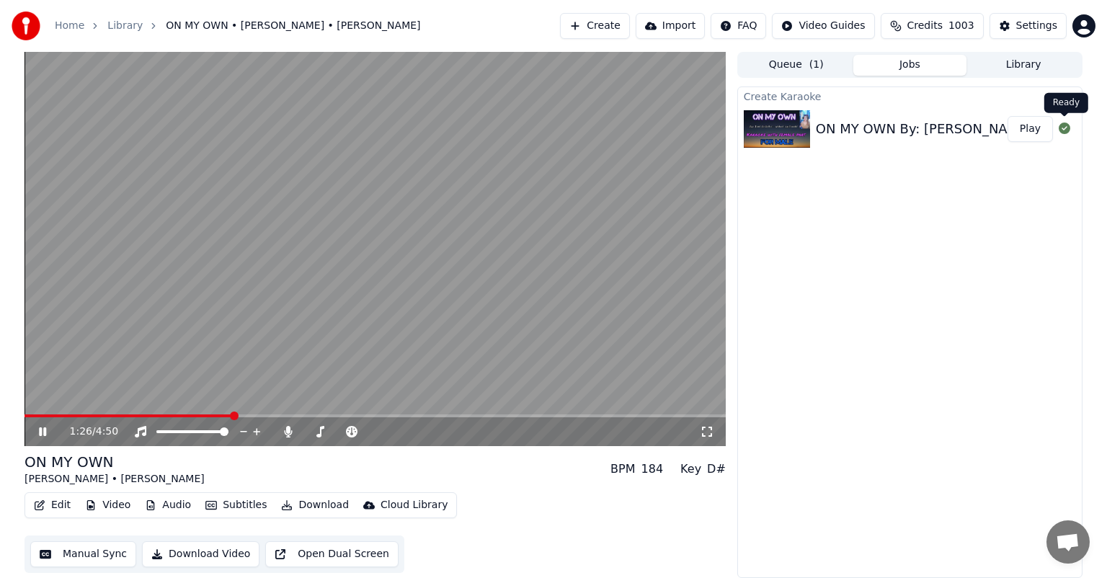 This screenshot has width=1107, height=578. What do you see at coordinates (52, 505) in the screenshot?
I see `button: Edit` at bounding box center [52, 505].